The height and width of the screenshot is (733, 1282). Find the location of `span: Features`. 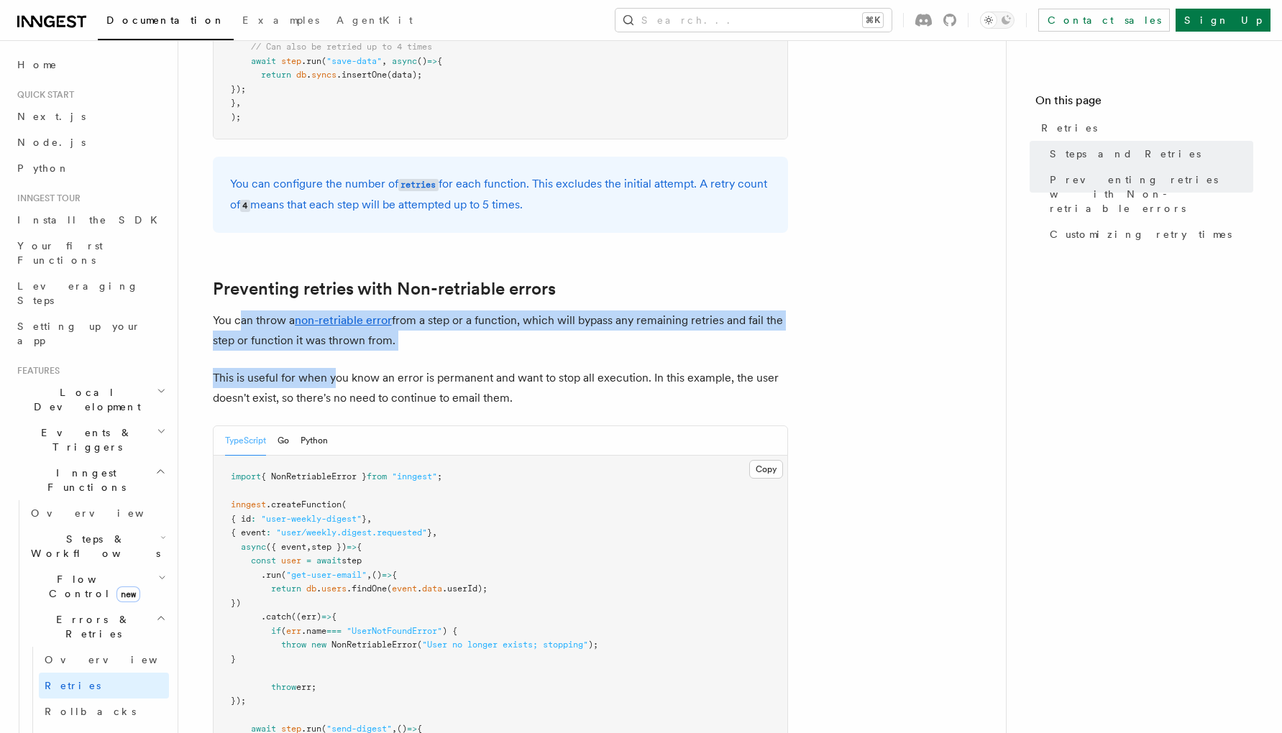

span: Features is located at coordinates (35, 371).